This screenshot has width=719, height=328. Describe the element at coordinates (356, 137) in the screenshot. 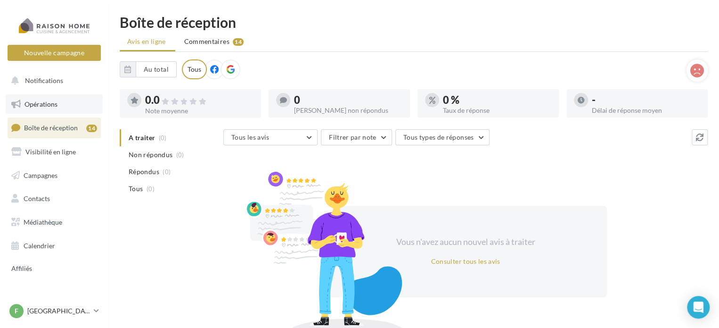

I see `button: Filtrer par note` at that location.